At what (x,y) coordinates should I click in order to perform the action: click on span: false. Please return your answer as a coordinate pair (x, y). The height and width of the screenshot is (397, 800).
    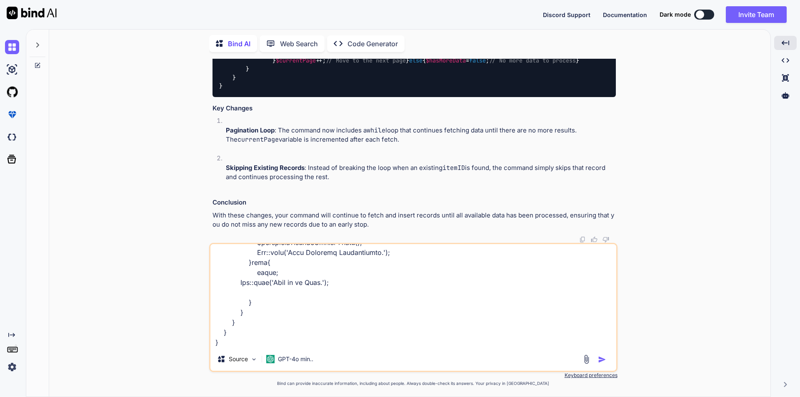
    Looking at the image, I should click on (478, 60).